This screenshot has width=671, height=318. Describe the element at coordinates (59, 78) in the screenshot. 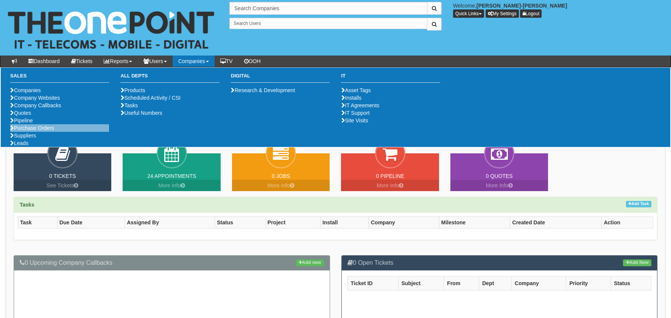

I see `h3: Sales` at that location.